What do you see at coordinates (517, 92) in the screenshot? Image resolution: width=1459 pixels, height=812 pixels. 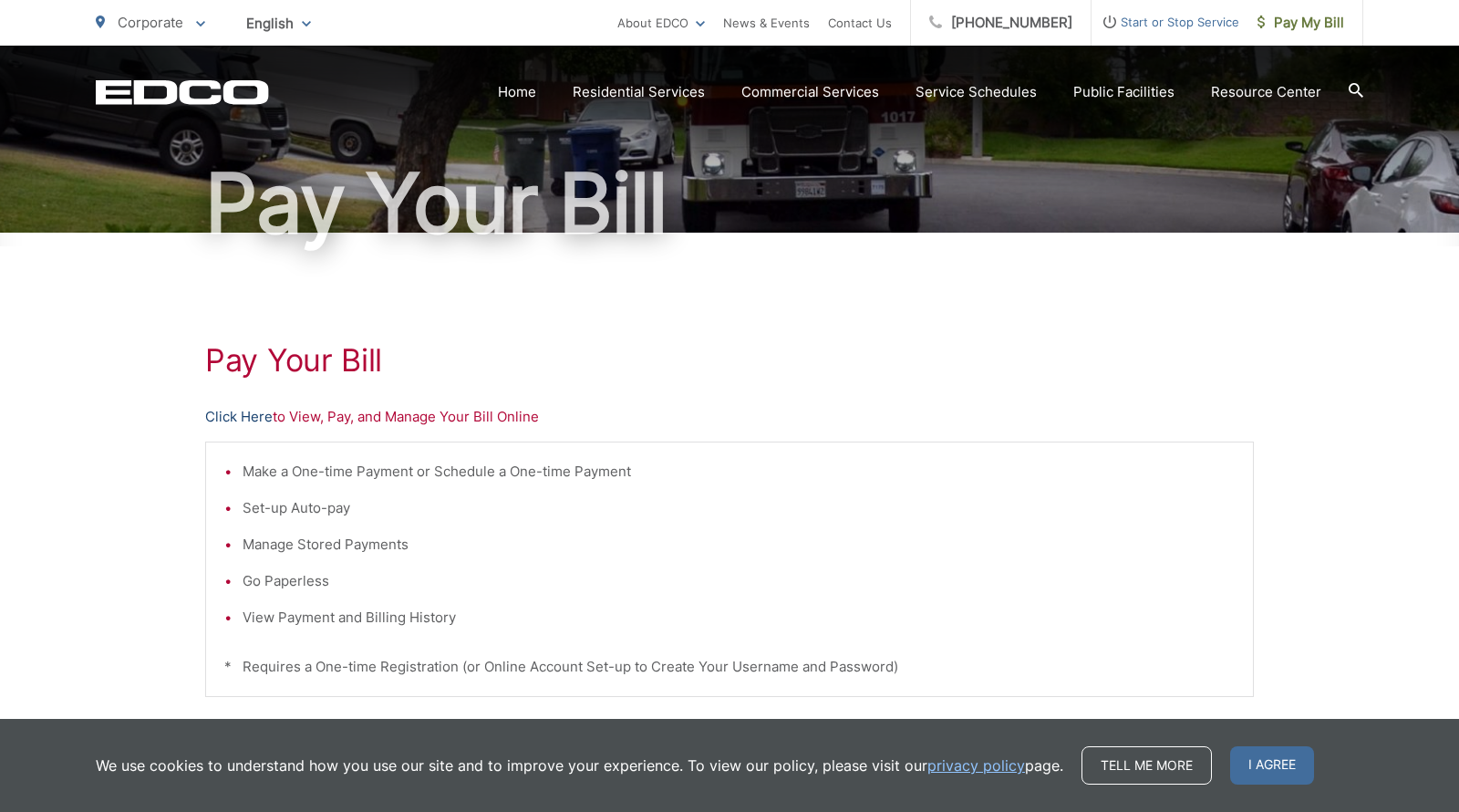 I see `a: Home` at bounding box center [517, 92].